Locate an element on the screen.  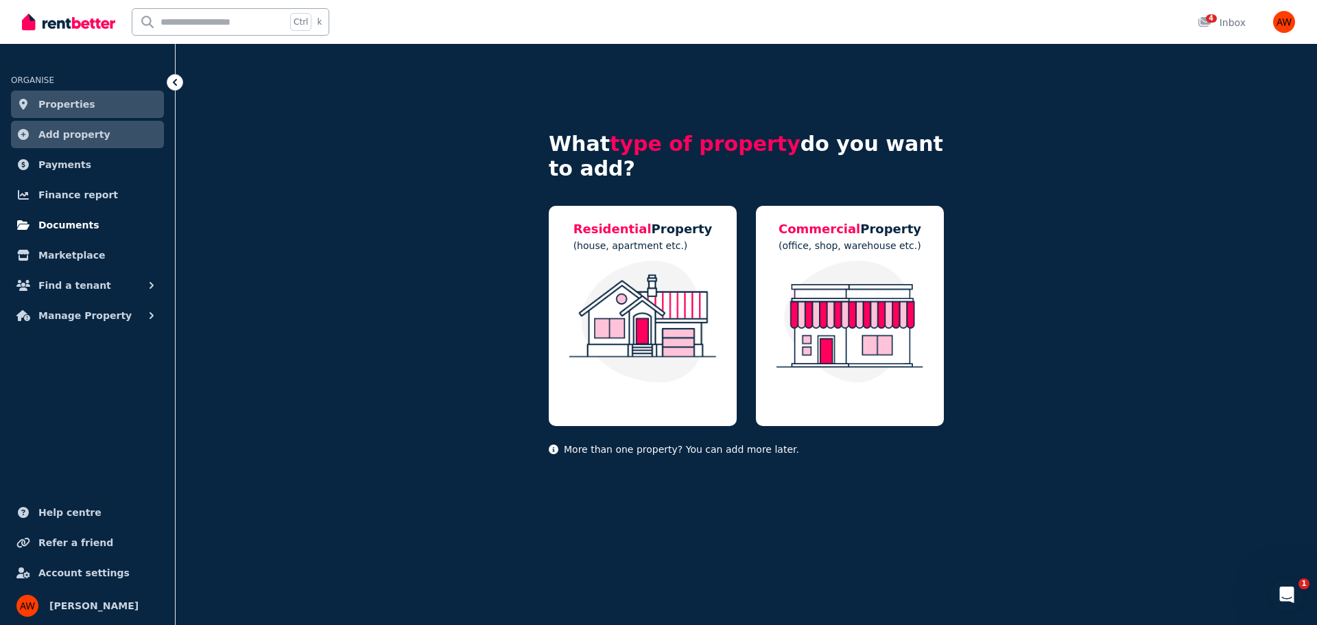
span: 1 is located at coordinates (1304, 584).